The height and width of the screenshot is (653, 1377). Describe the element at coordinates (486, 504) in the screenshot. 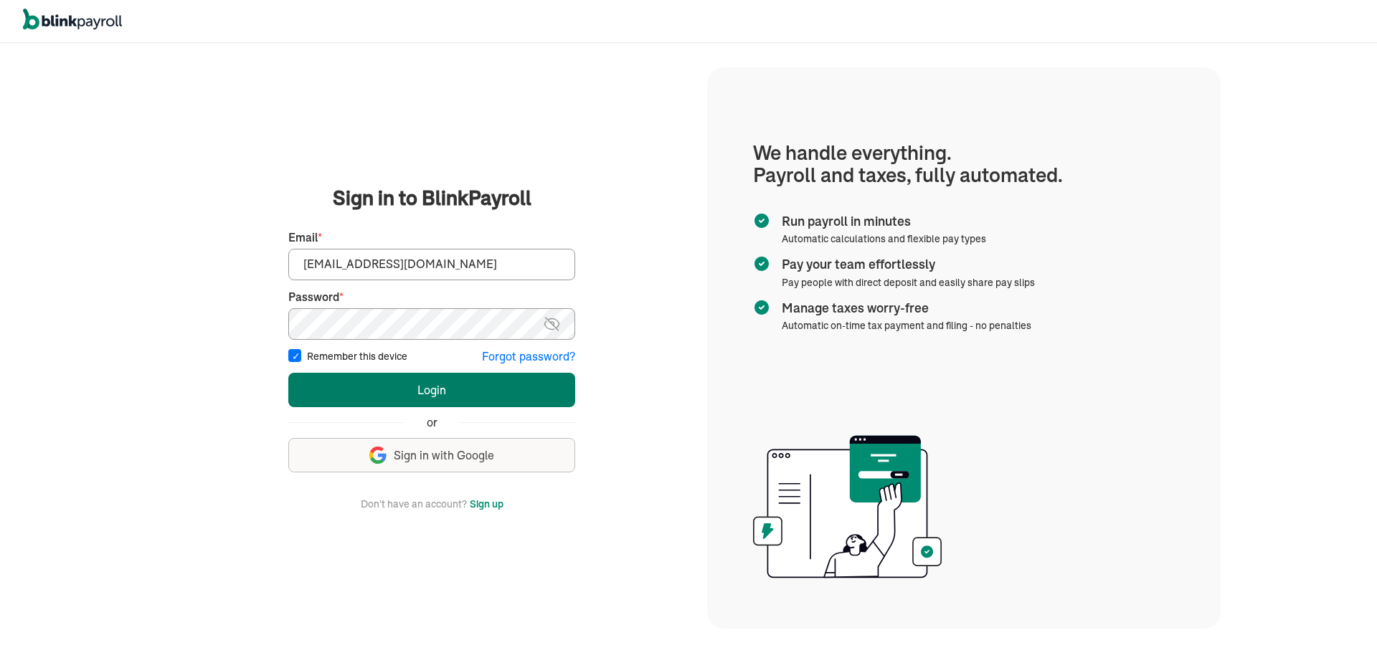

I see `button: Sign up` at that location.